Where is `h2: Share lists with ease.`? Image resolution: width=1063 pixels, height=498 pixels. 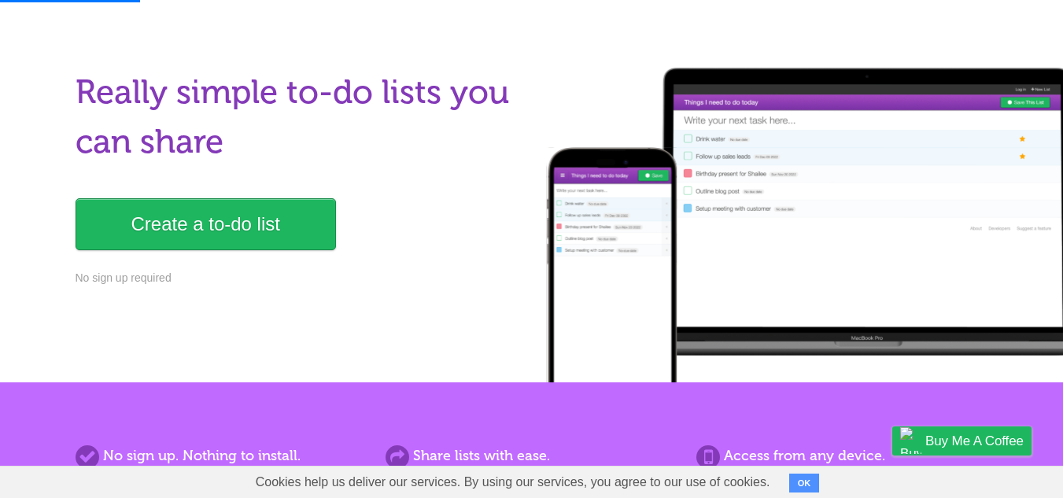 h2: Share lists with ease. is located at coordinates (531, 456).